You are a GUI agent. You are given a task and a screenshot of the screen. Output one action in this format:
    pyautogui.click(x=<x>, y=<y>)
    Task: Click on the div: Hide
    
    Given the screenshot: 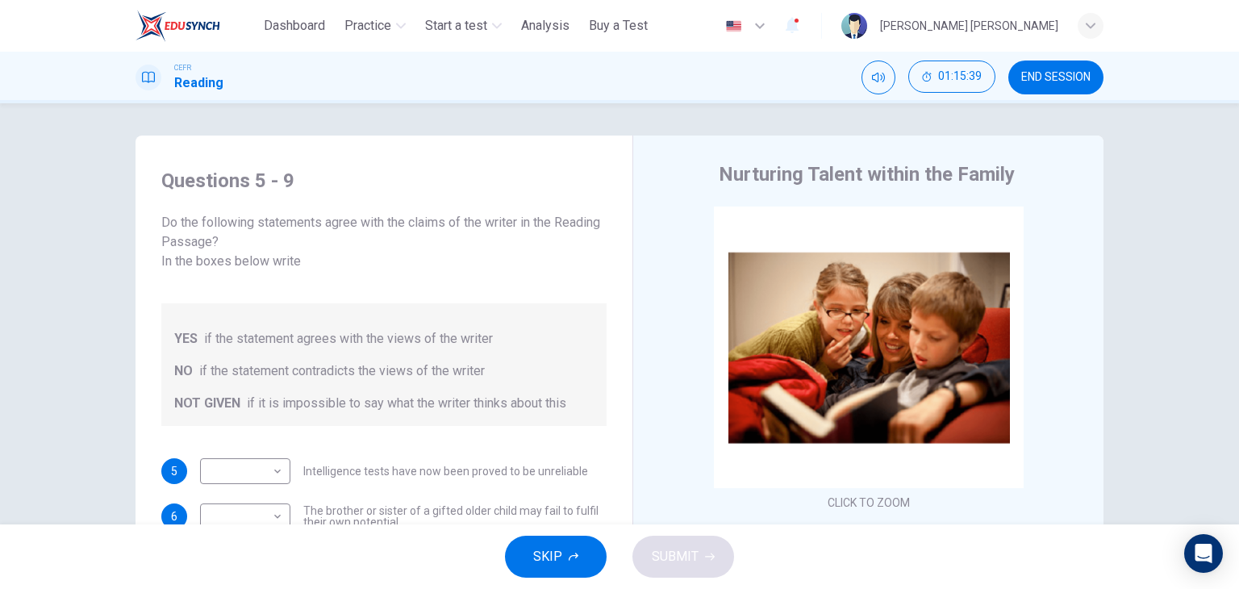 What is the action you would take?
    pyautogui.click(x=952, y=77)
    